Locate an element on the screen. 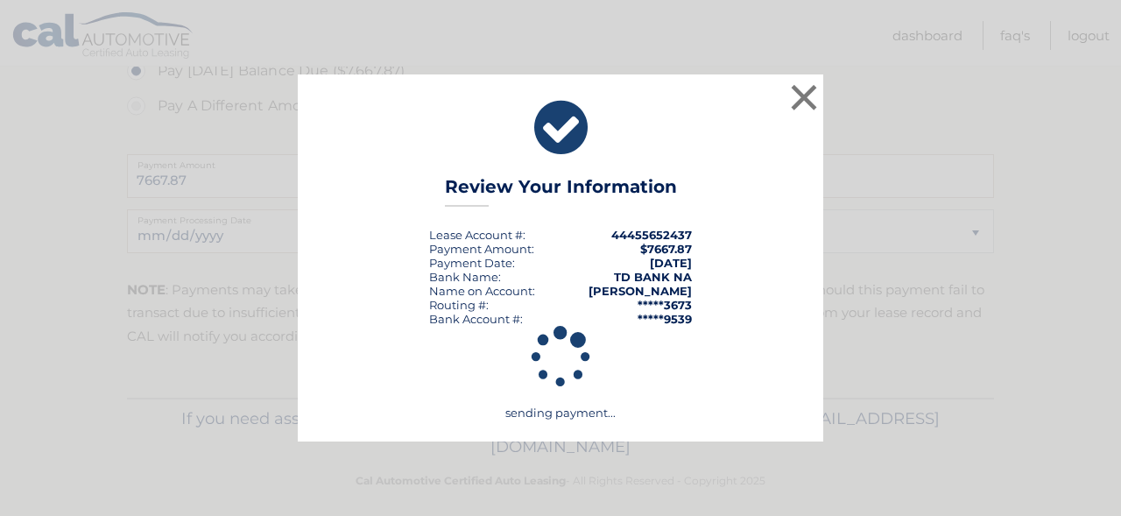  div: Bank Account #: is located at coordinates (476, 319).